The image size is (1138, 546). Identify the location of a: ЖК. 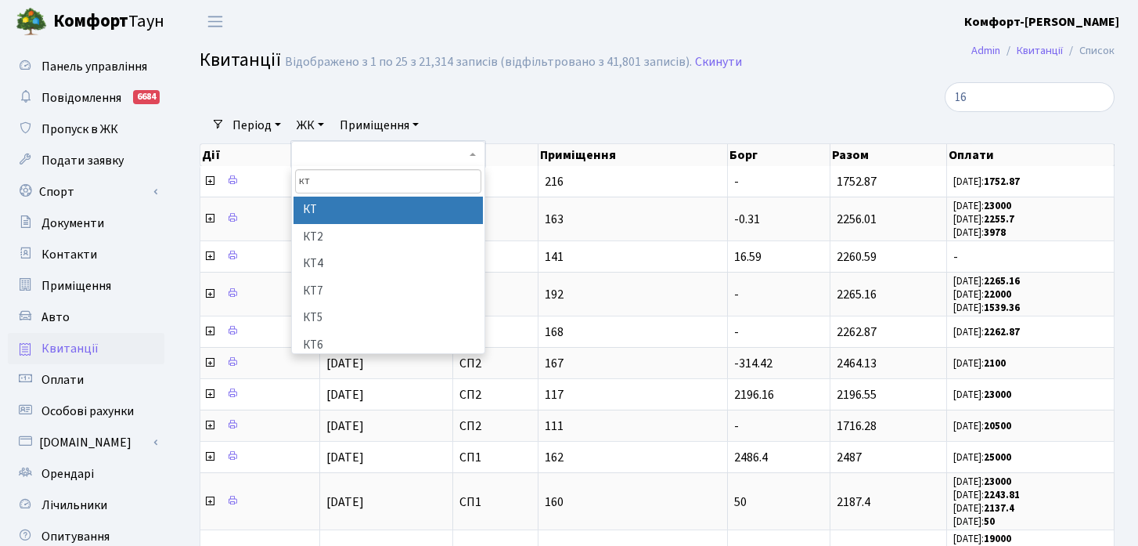
(310, 125).